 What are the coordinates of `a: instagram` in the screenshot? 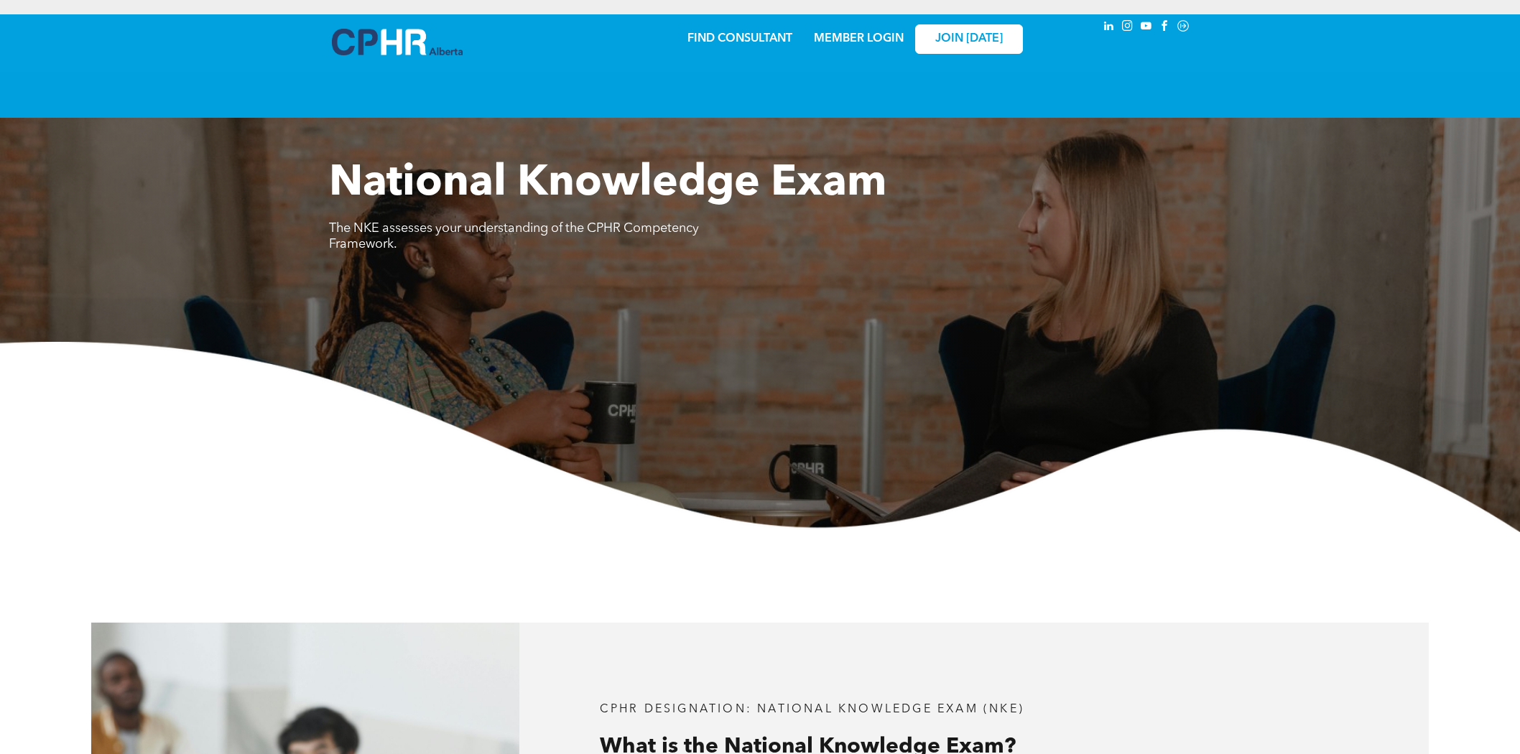 It's located at (1127, 27).